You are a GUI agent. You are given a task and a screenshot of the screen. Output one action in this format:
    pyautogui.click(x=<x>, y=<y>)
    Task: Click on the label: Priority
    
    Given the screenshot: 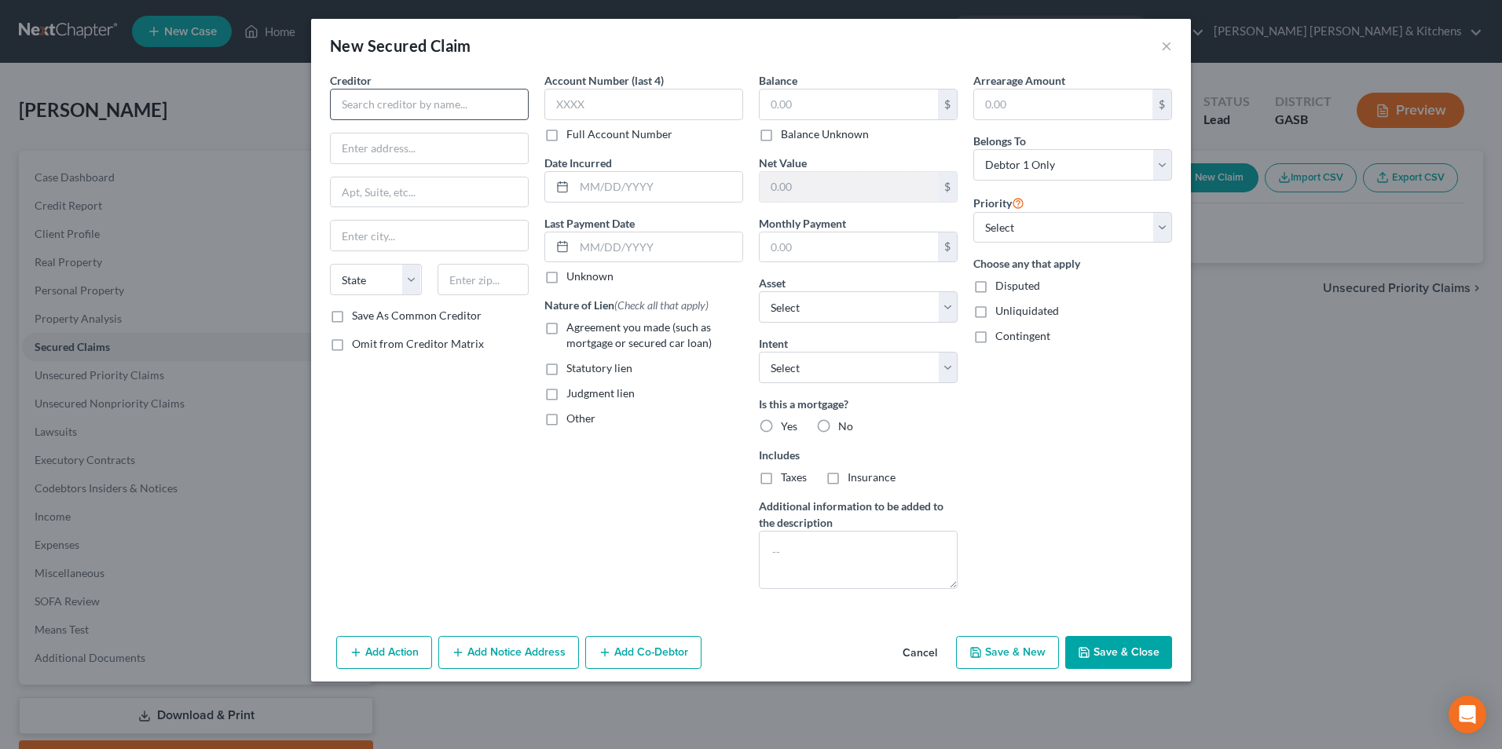 What is the action you would take?
    pyautogui.click(x=998, y=203)
    